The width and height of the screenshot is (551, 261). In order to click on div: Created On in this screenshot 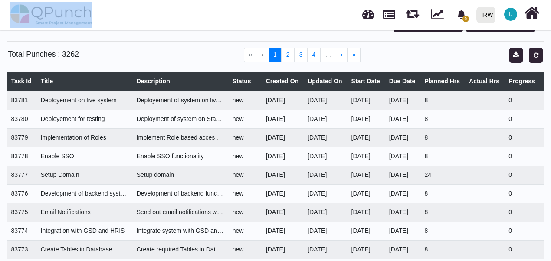, I will do `click(282, 81)`.